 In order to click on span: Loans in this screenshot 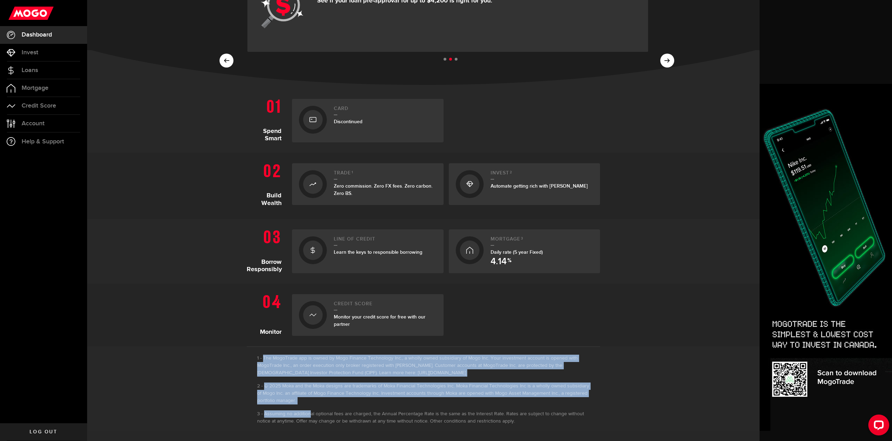, I will do `click(30, 70)`.